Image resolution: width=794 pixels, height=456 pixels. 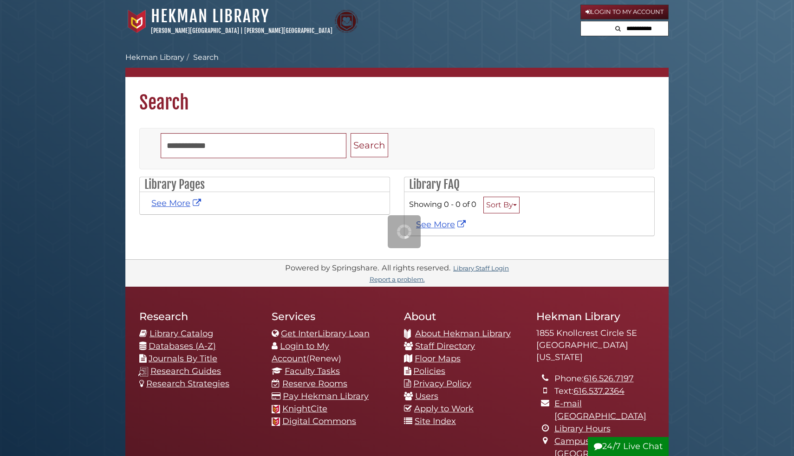 I want to click on div: All rights reserved., so click(x=416, y=268).